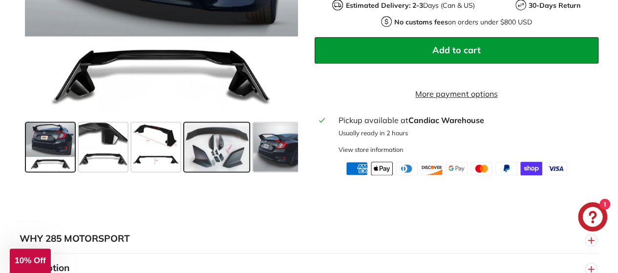 The width and height of the screenshot is (618, 273). Describe the element at coordinates (556, 168) in the screenshot. I see `img: visa` at that location.